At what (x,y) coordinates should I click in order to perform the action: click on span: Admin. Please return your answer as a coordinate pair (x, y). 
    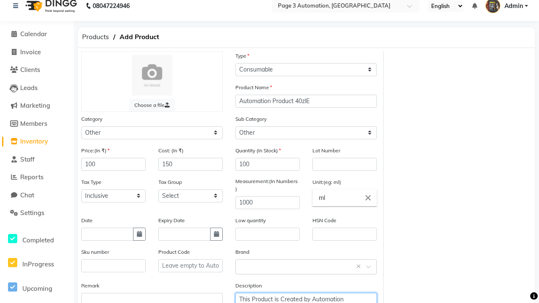
    Looking at the image, I should click on (513, 6).